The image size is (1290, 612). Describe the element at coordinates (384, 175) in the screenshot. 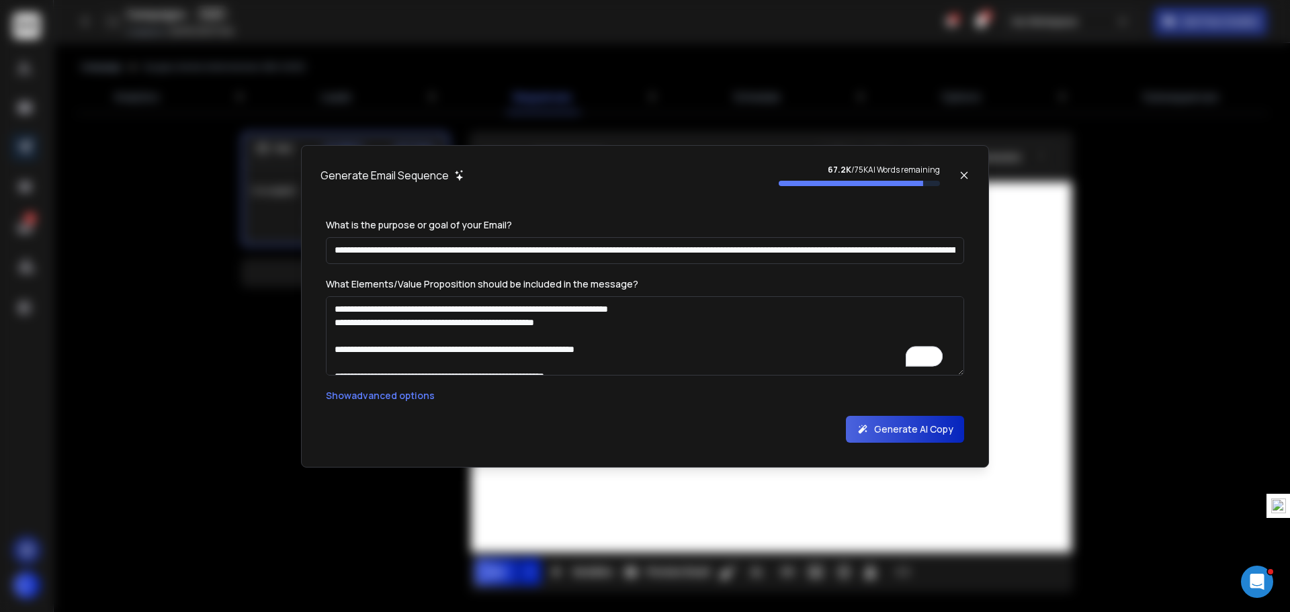

I see `h1: Generate Email Sequence` at that location.